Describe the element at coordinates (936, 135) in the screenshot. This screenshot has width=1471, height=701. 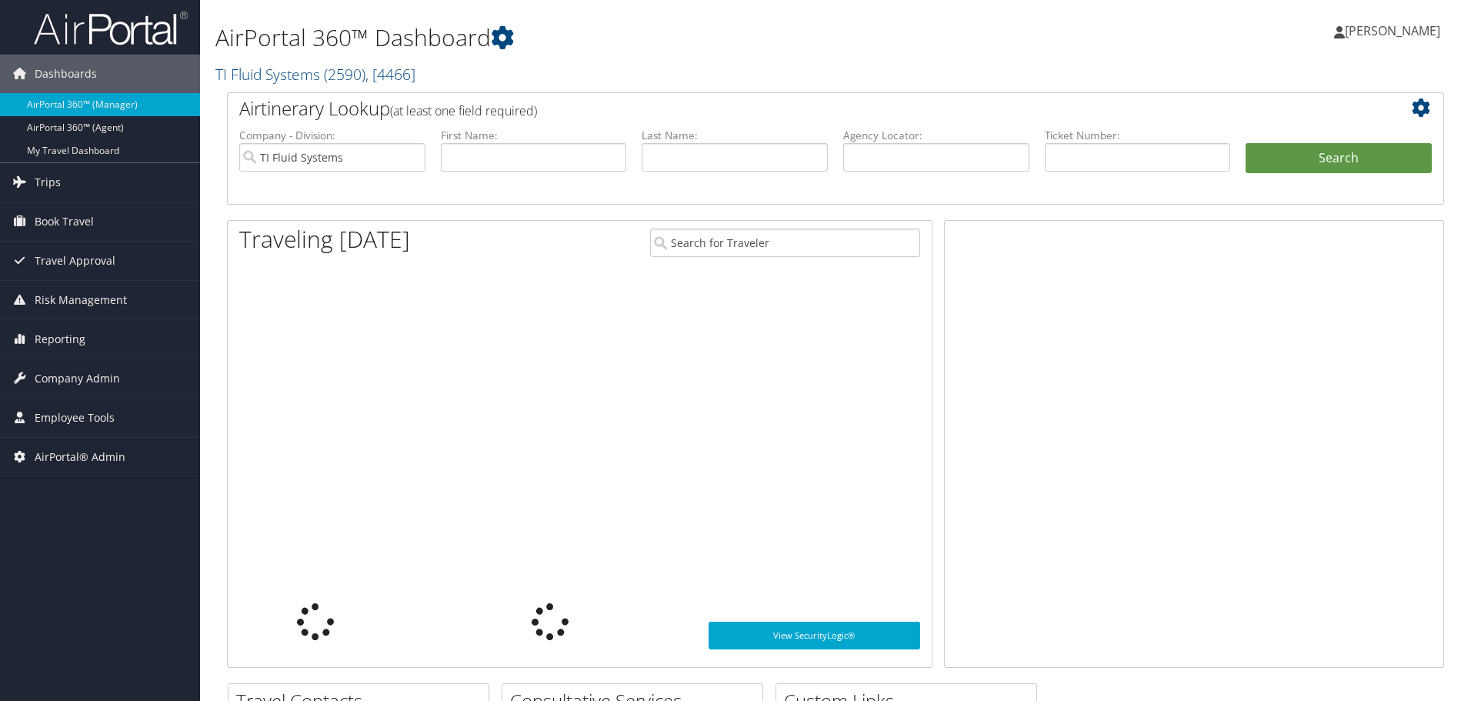
I see `label: Agency Locator:` at that location.